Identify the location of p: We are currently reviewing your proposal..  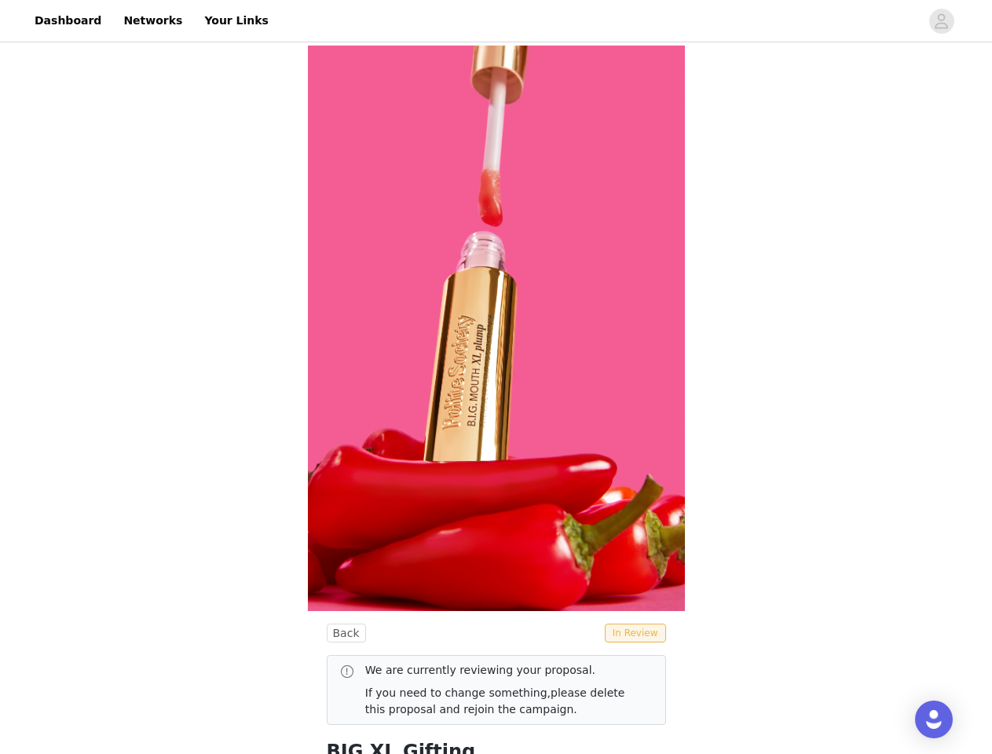
(502, 670).